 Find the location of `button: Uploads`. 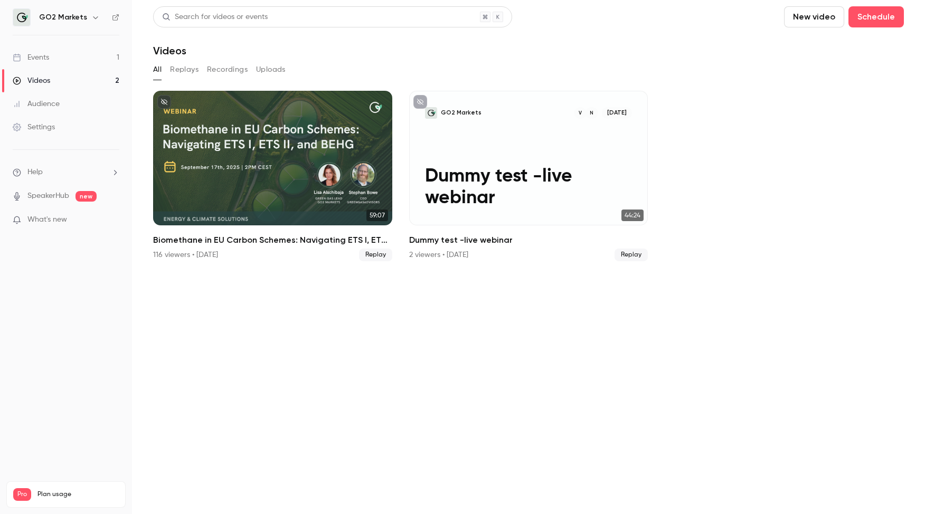

button: Uploads is located at coordinates (271, 70).